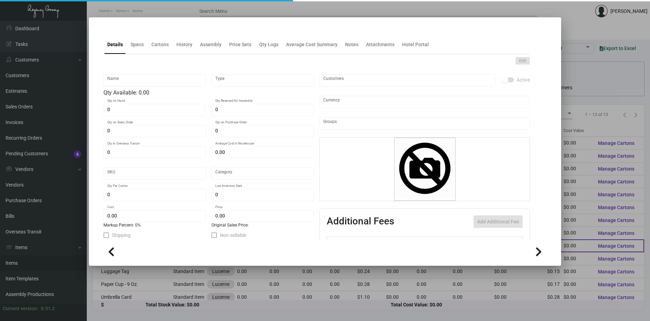 Image resolution: width=650 pixels, height=321 pixels. What do you see at coordinates (416, 44) in the screenshot?
I see `div: Hotel Portal` at bounding box center [416, 44].